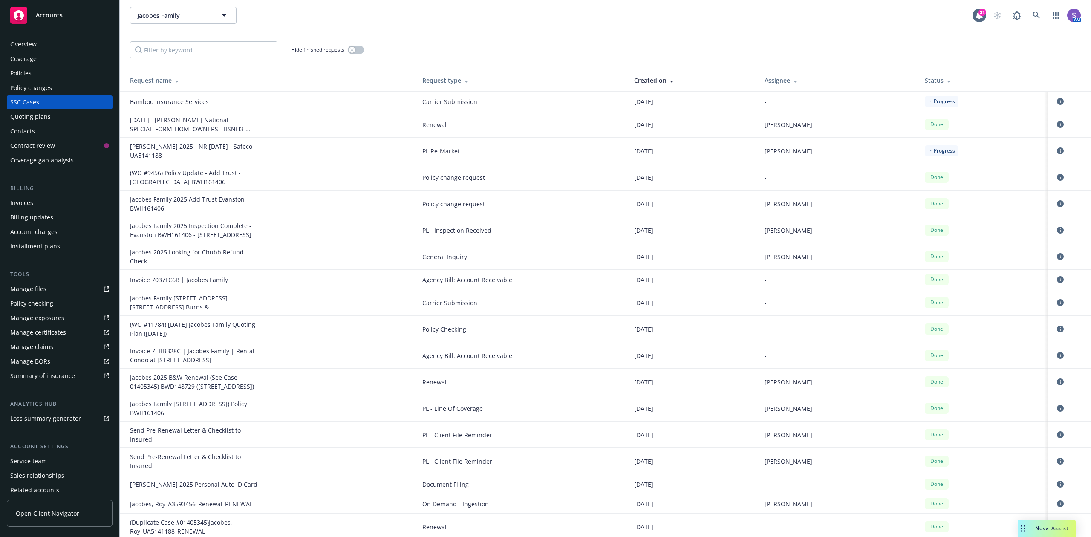 The width and height of the screenshot is (1091, 537). What do you see at coordinates (194, 280) in the screenshot?
I see `div: Invoice 7037FC6B | Jacobes Family` at bounding box center [194, 280].